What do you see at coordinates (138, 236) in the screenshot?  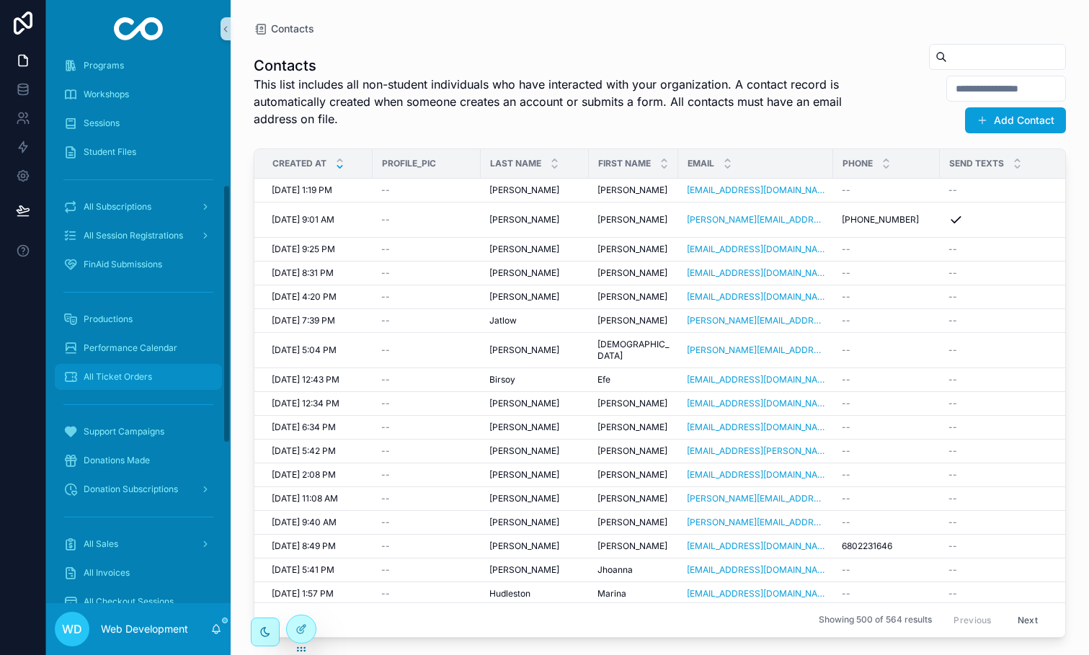 I see `a: All Session Registrations` at bounding box center [138, 236].